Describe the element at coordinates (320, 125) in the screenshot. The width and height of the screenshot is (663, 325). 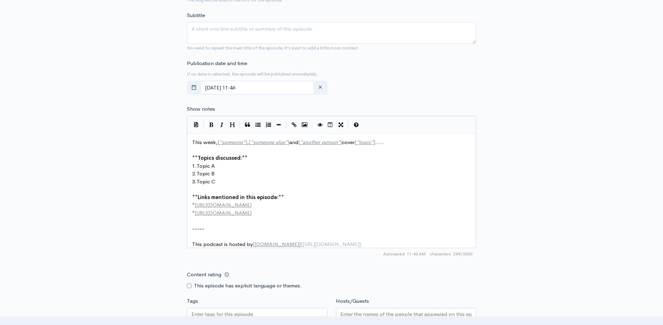
I see `button: Toggle Preview` at that location.